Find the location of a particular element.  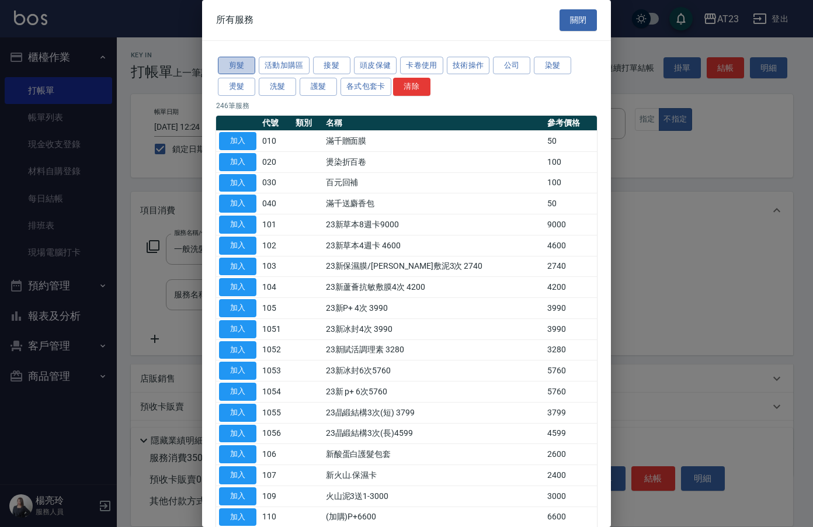

td: 3280 is located at coordinates (571, 350).